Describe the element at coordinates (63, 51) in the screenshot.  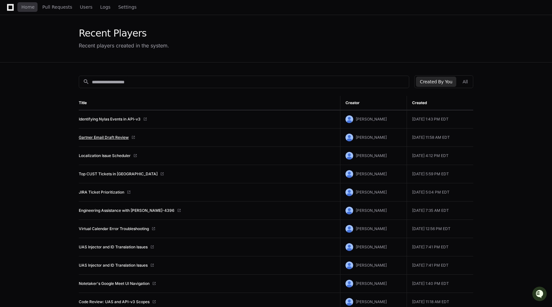
I see `div: Start new chat` at that location.